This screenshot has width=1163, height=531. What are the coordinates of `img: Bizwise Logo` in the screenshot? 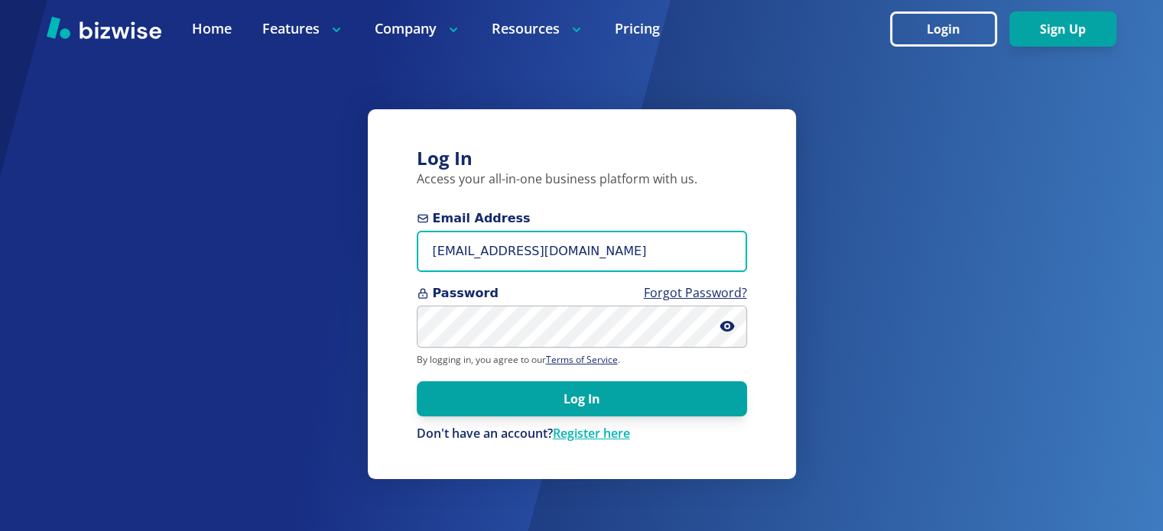 It's located at (104, 28).